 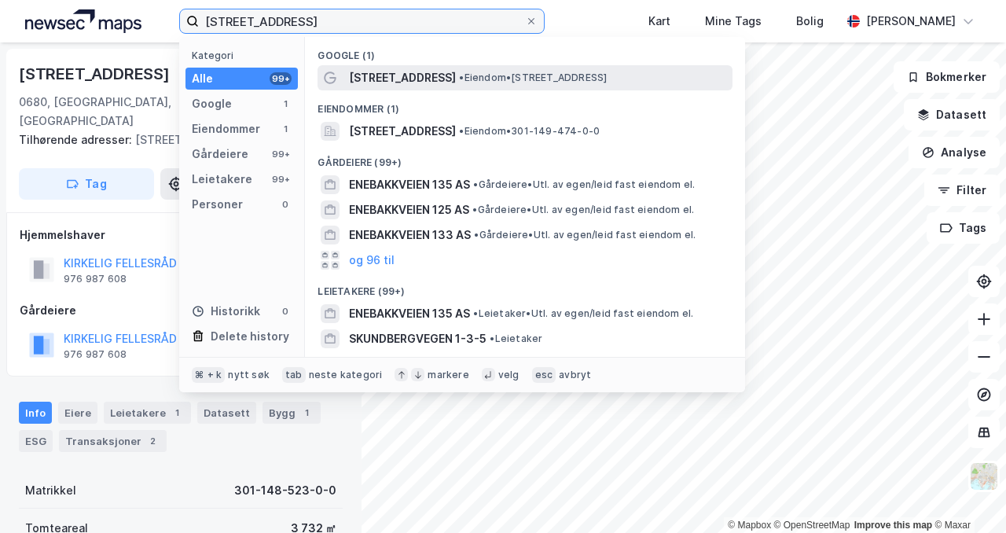 What do you see at coordinates (244, 55) in the screenshot?
I see `div: Kategori` at bounding box center [244, 55].